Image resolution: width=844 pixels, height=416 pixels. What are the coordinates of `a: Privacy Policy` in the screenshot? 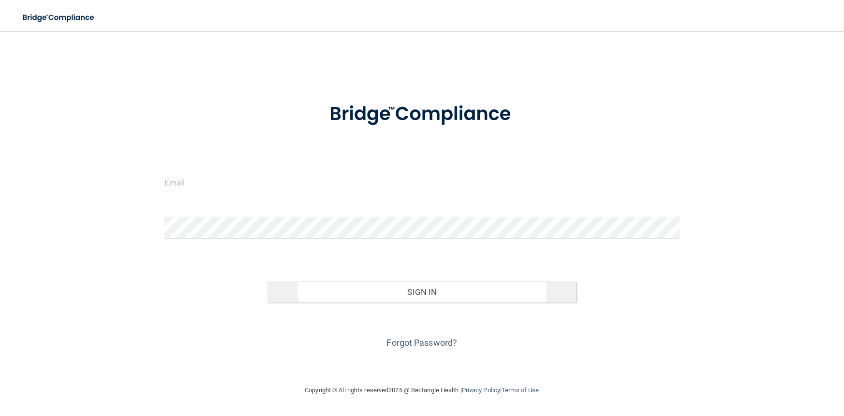 It's located at (481, 389).